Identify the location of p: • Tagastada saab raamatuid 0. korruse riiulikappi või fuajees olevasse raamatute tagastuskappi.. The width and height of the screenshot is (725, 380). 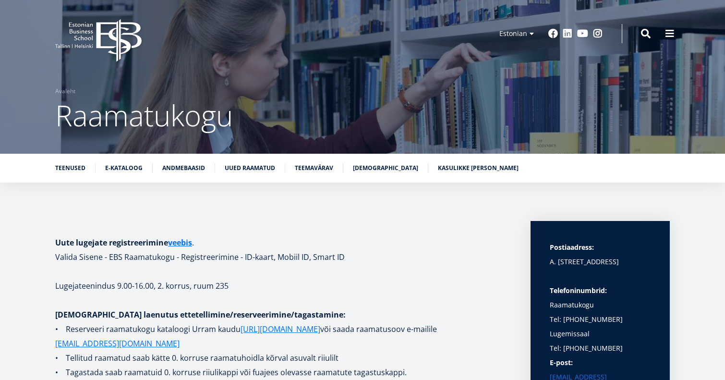
(283, 372).